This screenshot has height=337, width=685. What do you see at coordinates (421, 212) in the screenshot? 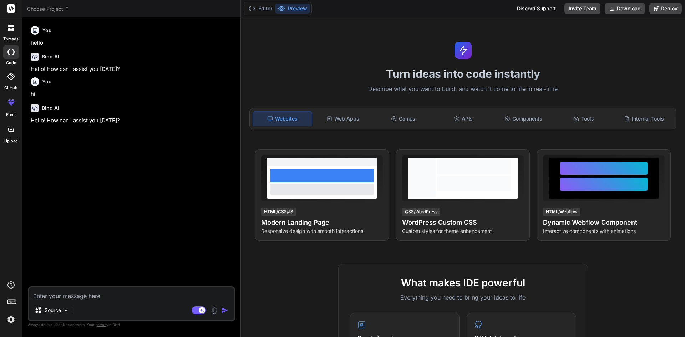
I see `div: CSS/WordPress` at bounding box center [421, 212].